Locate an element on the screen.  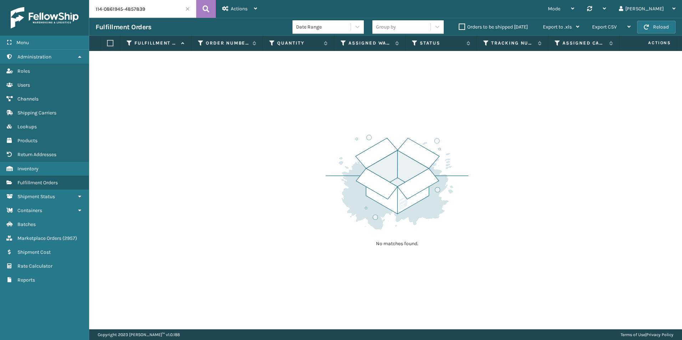
span: Administration is located at coordinates (34, 57).